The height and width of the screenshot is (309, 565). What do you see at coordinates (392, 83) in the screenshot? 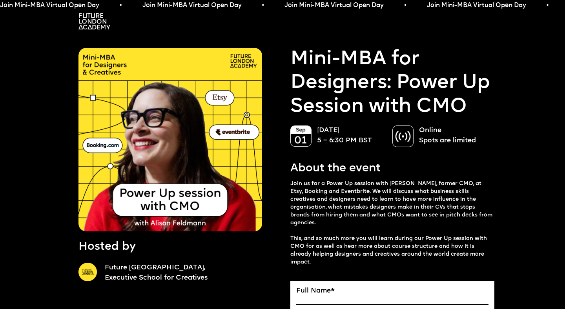
I see `a: Mini-MBA for Designers: Power Up Session with CMO` at bounding box center [392, 83].